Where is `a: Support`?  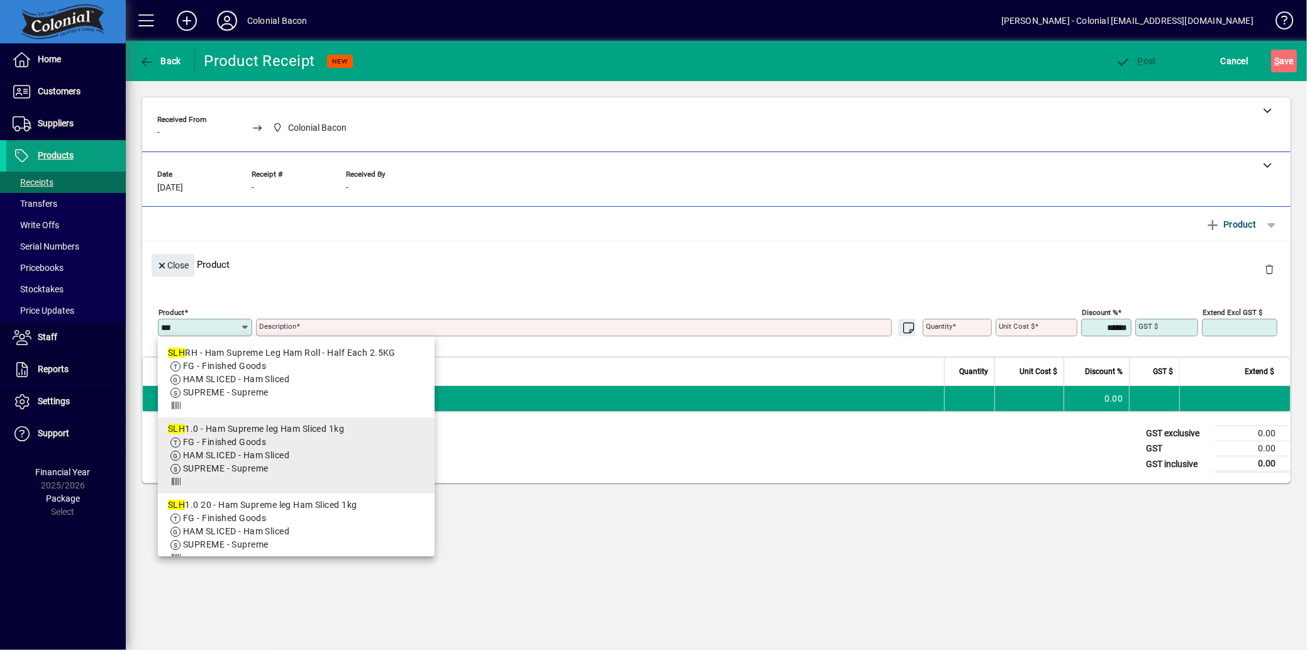
a: Support is located at coordinates (66, 434).